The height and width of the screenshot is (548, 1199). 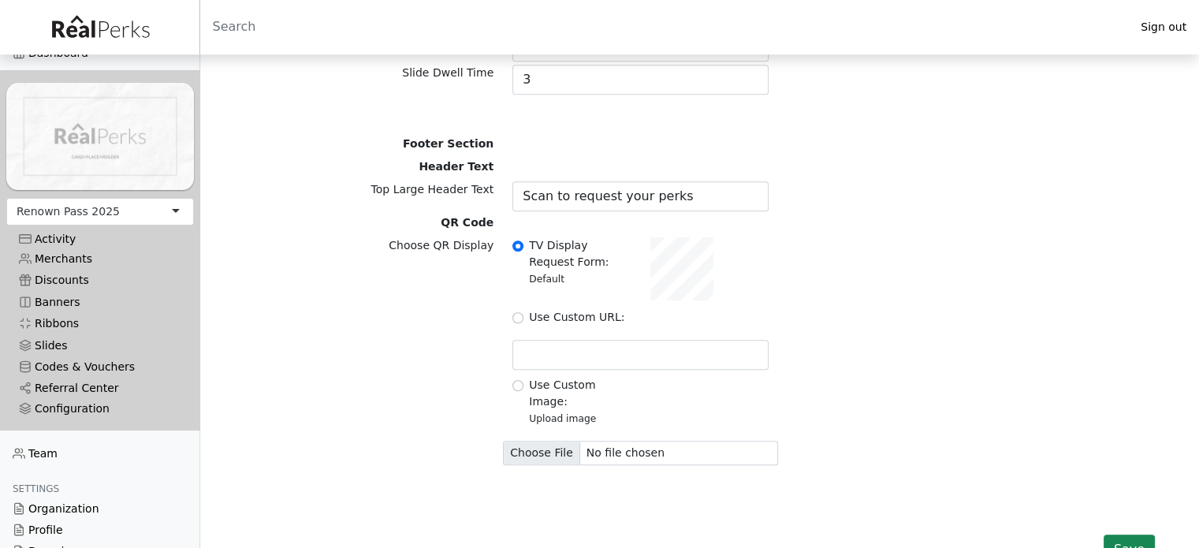 I want to click on label: Use Custom URL:, so click(x=576, y=323).